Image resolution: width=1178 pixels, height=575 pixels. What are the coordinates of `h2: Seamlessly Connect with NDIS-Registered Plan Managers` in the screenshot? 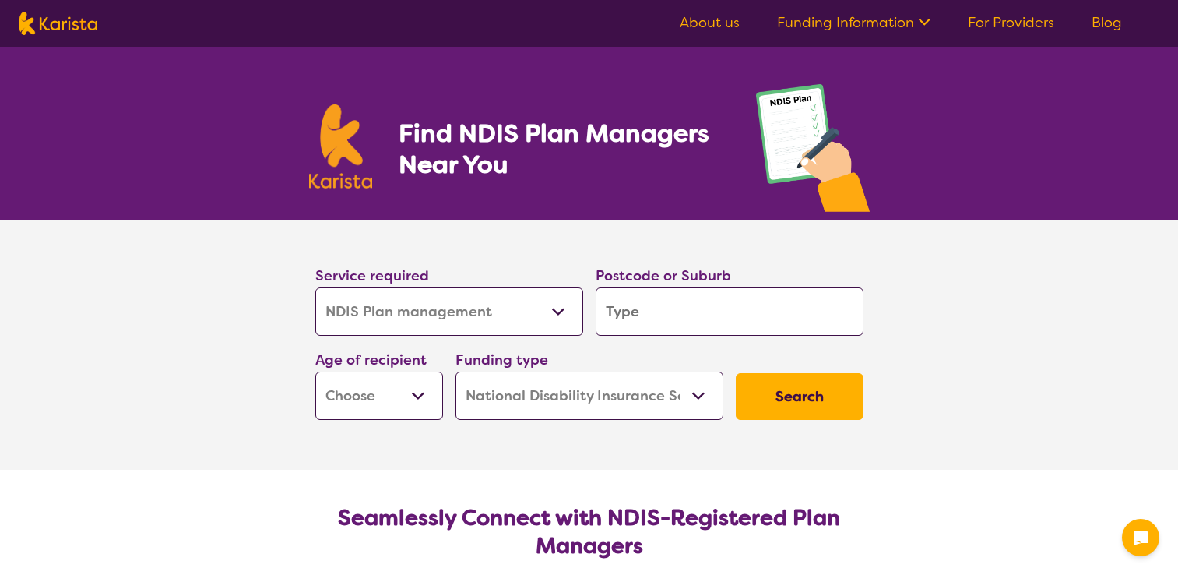 It's located at (589, 532).